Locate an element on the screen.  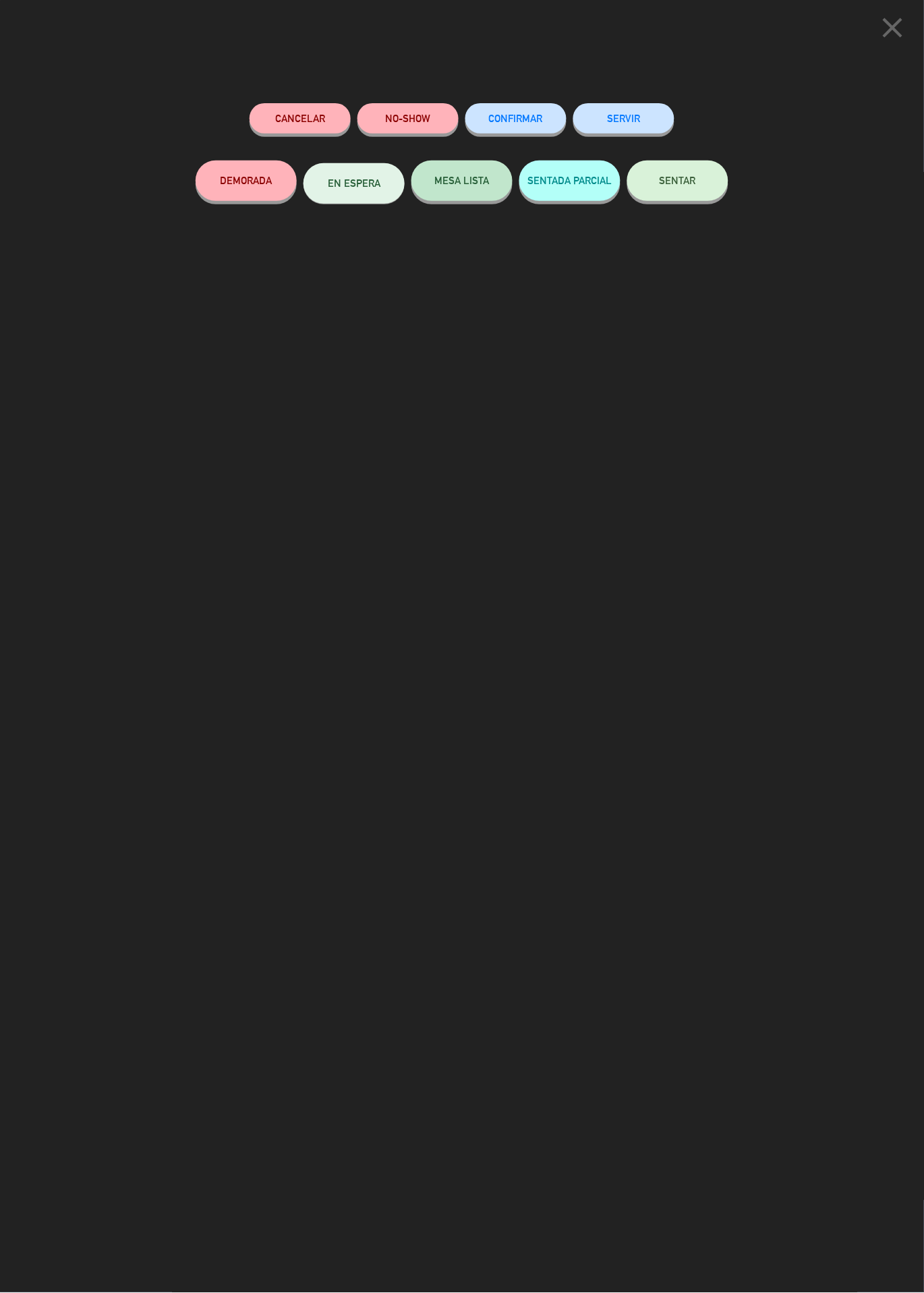
button: Cancelar is located at coordinates (300, 118).